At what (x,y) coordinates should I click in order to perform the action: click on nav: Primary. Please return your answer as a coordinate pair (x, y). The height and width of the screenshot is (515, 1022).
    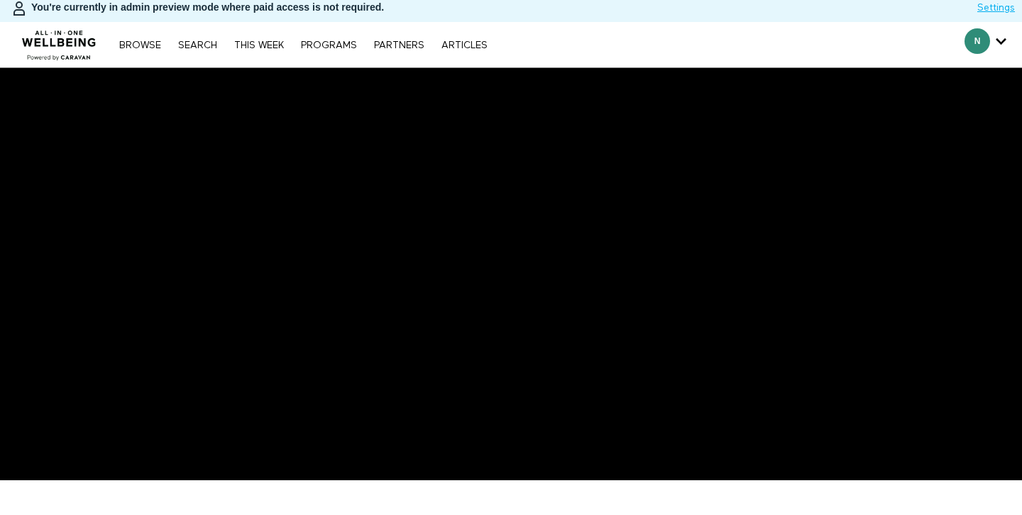
    Looking at the image, I should click on (303, 45).